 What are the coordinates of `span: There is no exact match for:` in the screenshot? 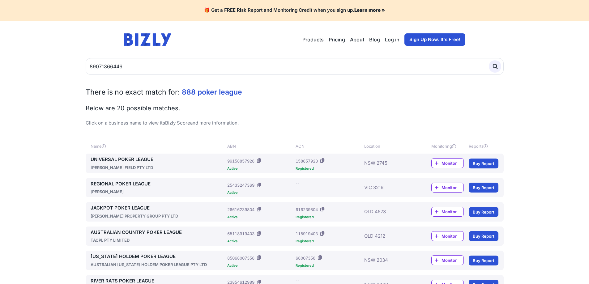 It's located at (133, 92).